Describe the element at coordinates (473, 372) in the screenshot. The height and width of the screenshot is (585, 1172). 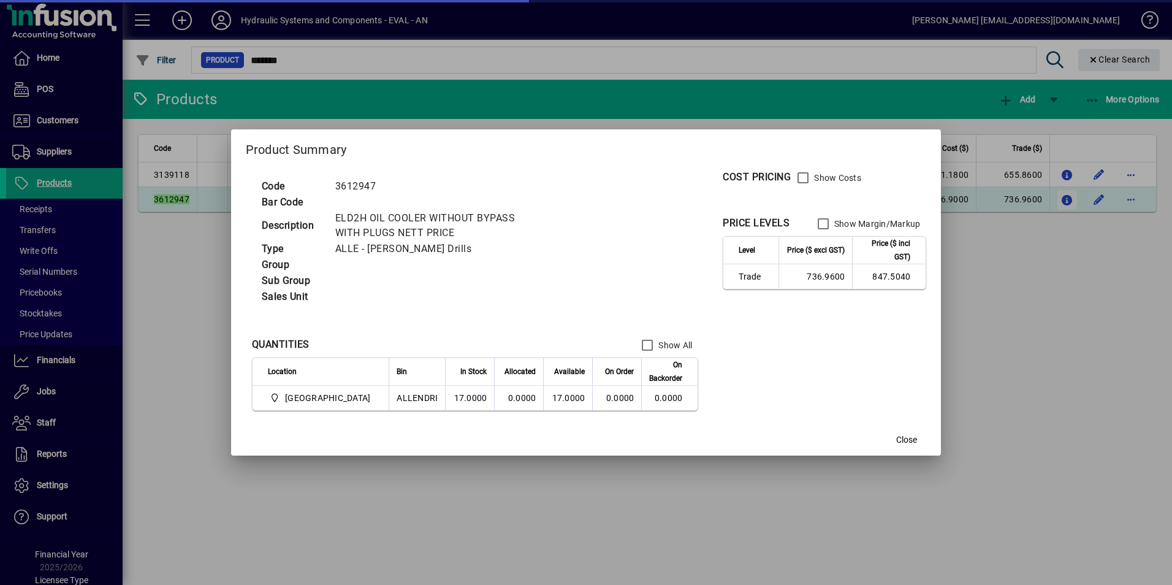
I see `span: In Stock` at that location.